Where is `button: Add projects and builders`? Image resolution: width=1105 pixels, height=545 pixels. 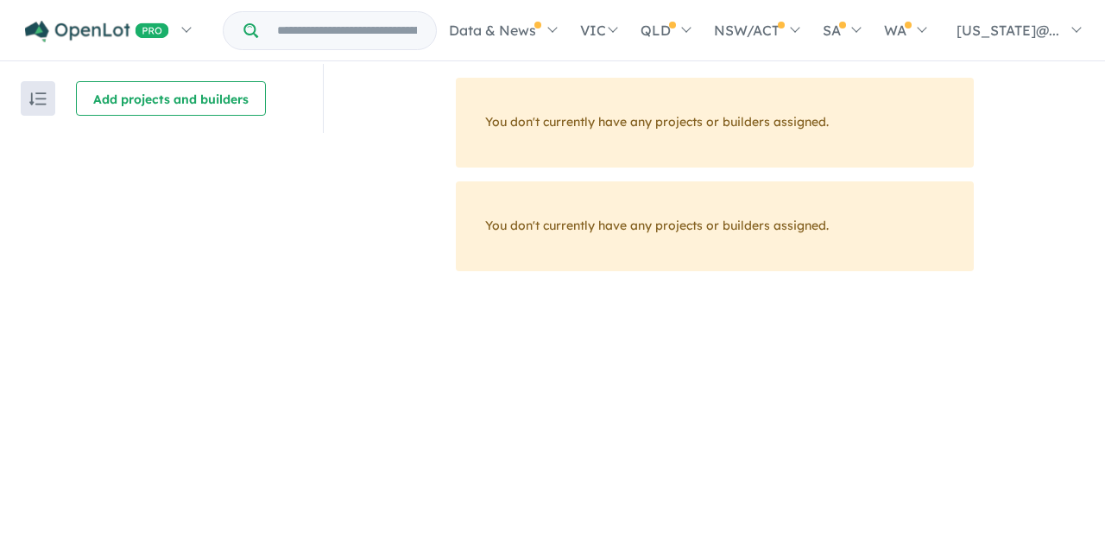
button: Add projects and builders is located at coordinates (171, 98).